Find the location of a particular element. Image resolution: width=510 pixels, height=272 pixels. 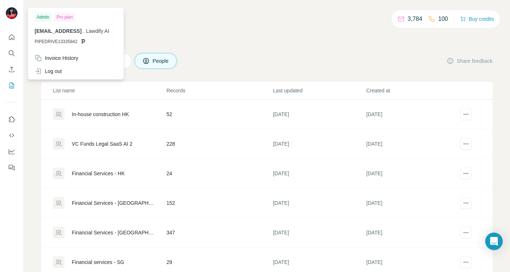

p: 3,784 is located at coordinates (415, 19).